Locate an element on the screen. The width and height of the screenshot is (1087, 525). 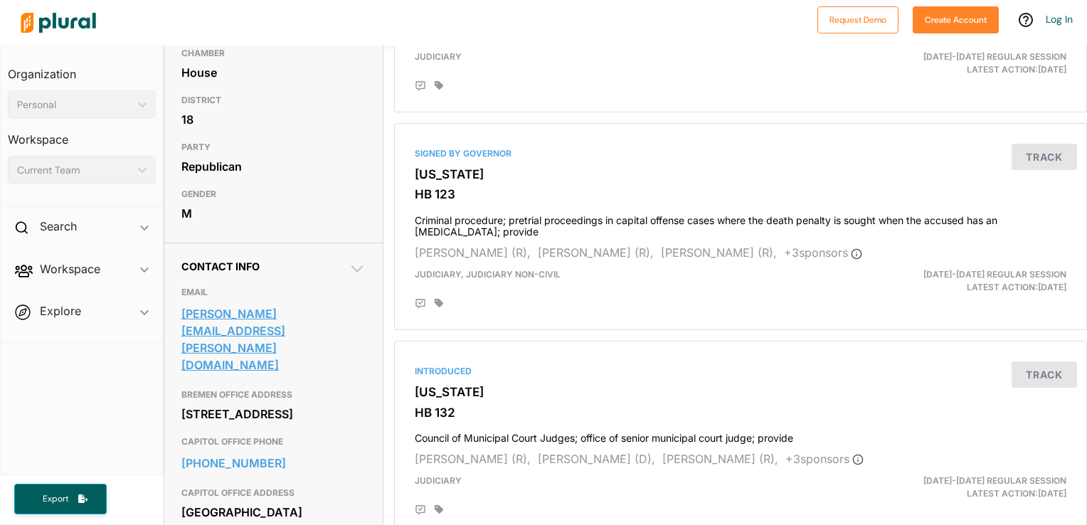
h3: Organization is located at coordinates (82, 69).